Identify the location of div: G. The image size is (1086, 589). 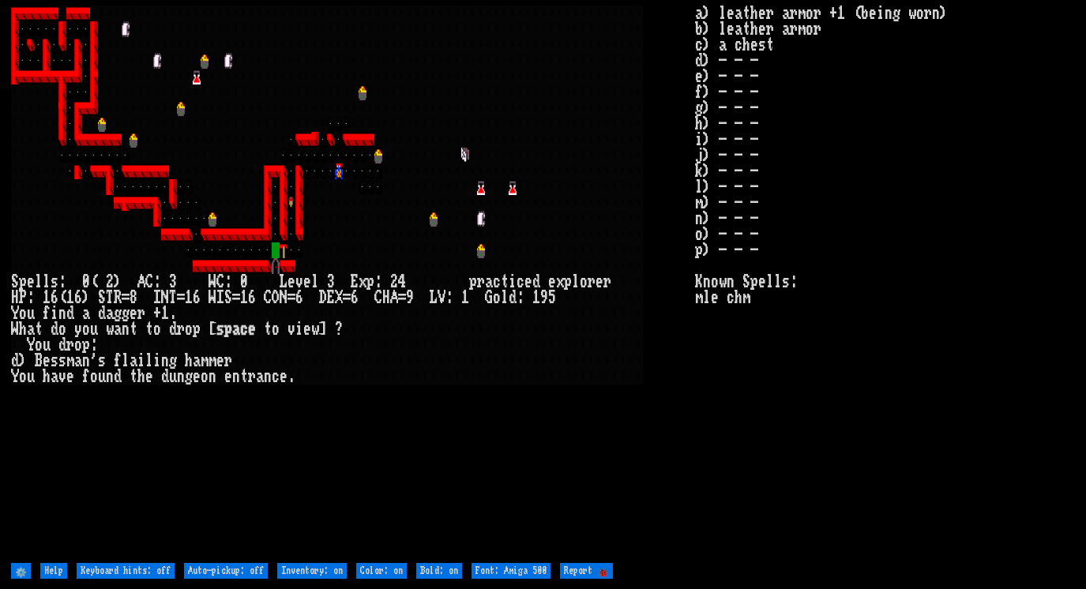
(489, 298).